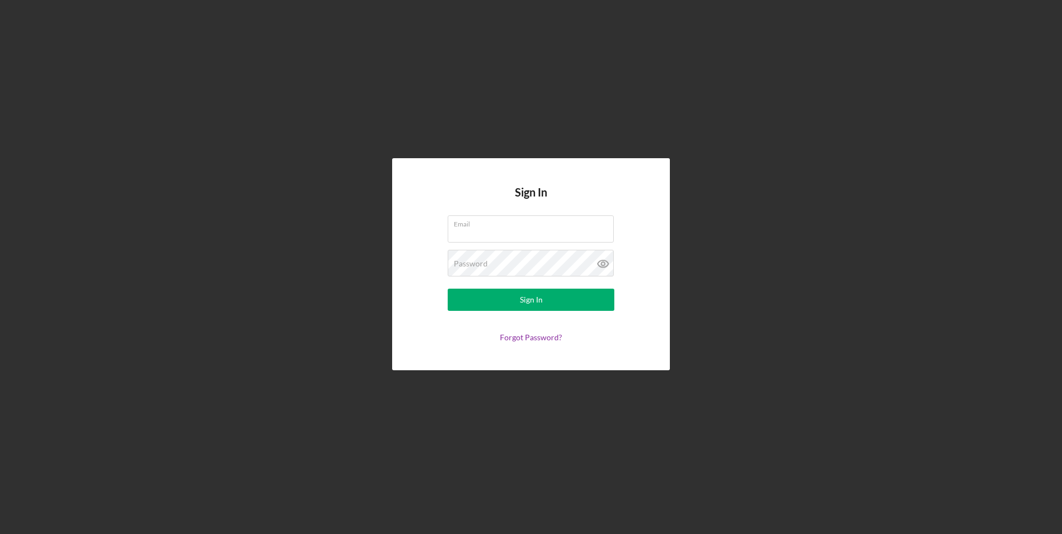 This screenshot has height=534, width=1062. I want to click on label: Password, so click(470, 264).